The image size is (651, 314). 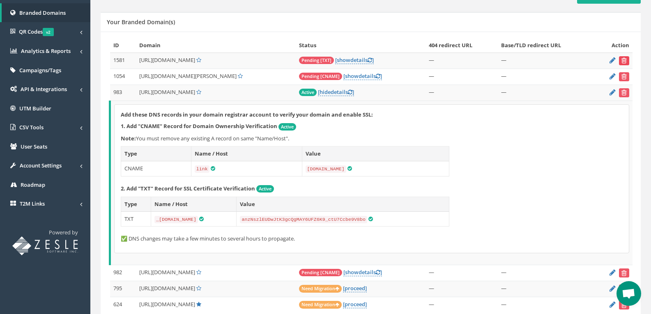 What do you see at coordinates (247, 115) in the screenshot?
I see `strong: Add these DNS records in your domain registrar account to verify your domain and enable SSL:` at bounding box center [247, 115].